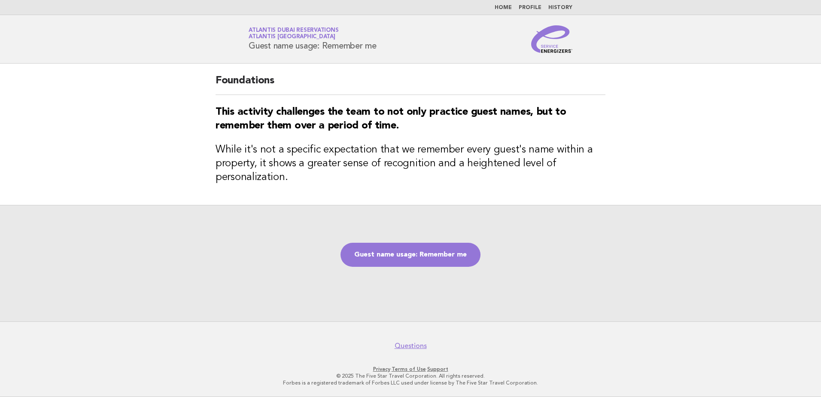 The image size is (821, 397). I want to click on strong: This activity challenges the team to not only practice guest names, but to remember them over a p..., so click(391, 119).